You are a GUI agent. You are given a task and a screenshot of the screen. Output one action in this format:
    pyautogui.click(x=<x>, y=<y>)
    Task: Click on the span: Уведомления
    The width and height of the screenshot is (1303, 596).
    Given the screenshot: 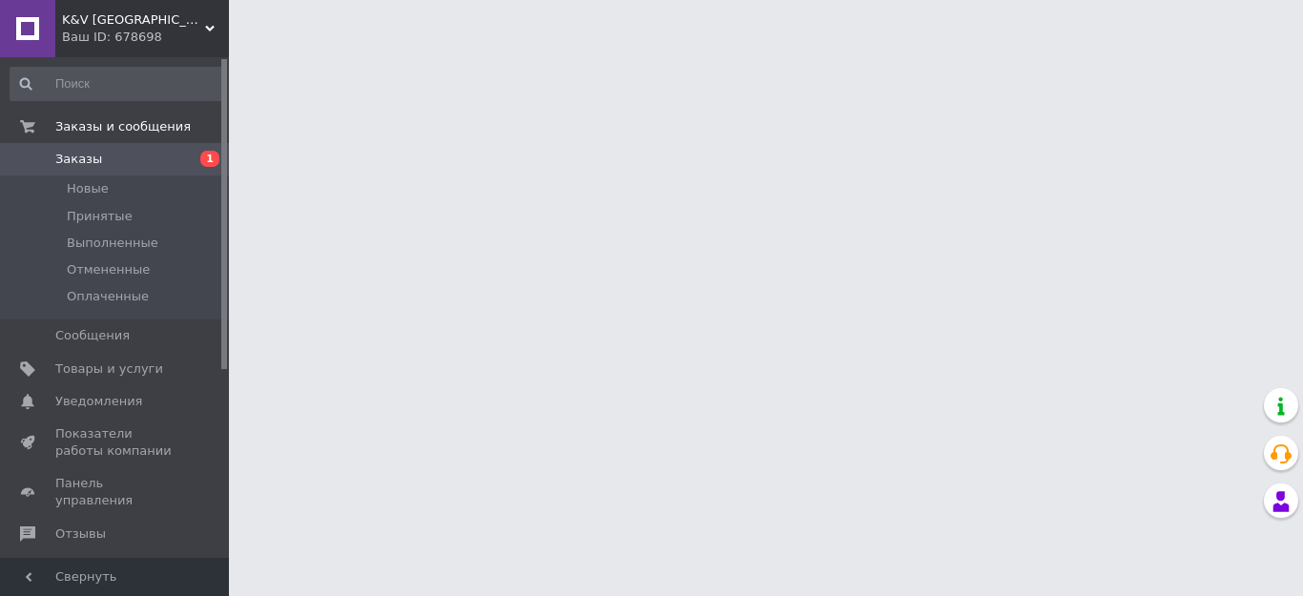 What is the action you would take?
    pyautogui.click(x=98, y=402)
    